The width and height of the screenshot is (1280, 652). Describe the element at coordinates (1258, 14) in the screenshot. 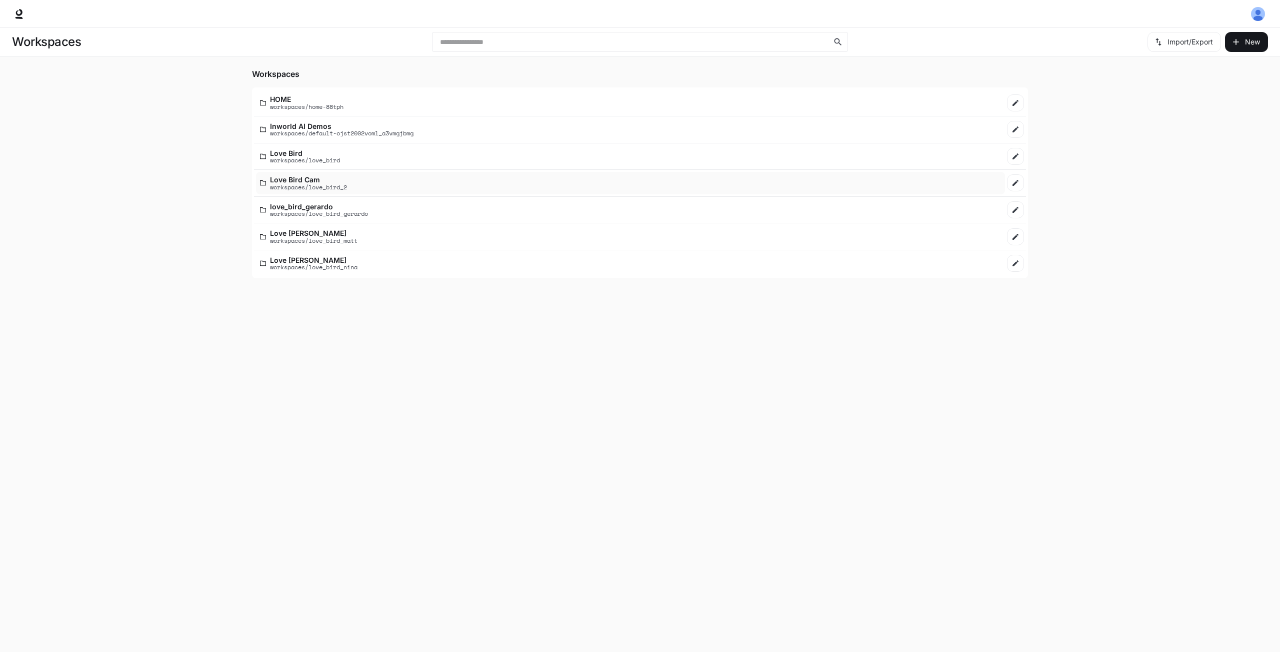

I see `button: User avatar` at that location.